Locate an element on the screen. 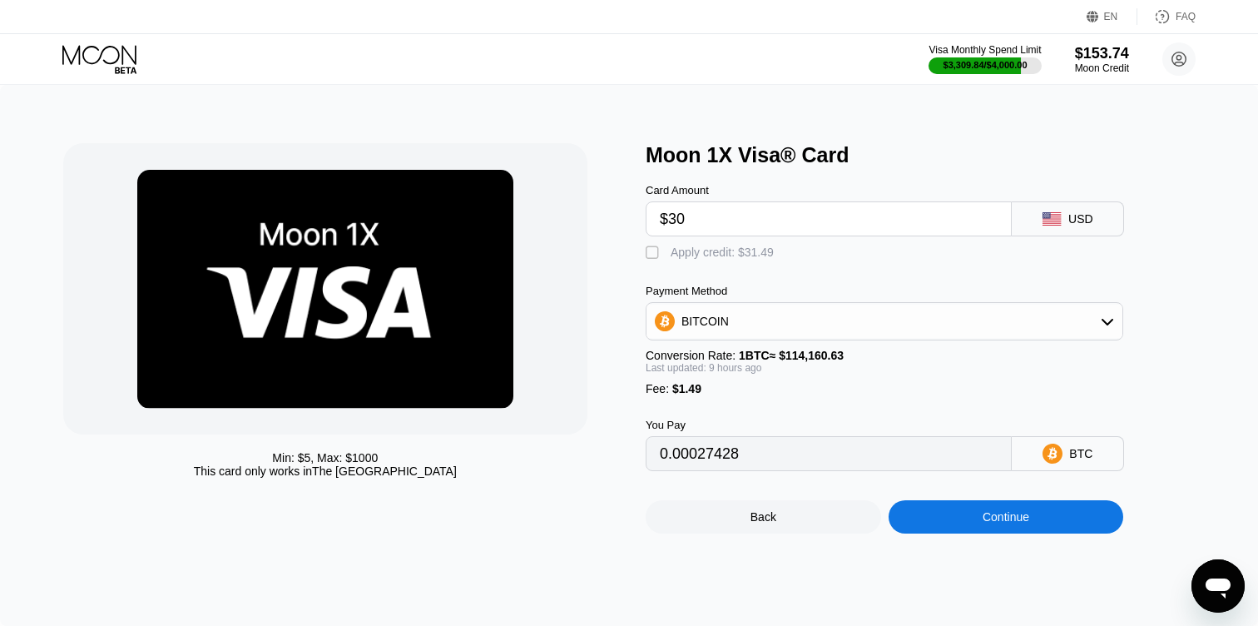 The width and height of the screenshot is (1258, 626). div: $3,309.84 / $4,000.00 is located at coordinates (985, 65).